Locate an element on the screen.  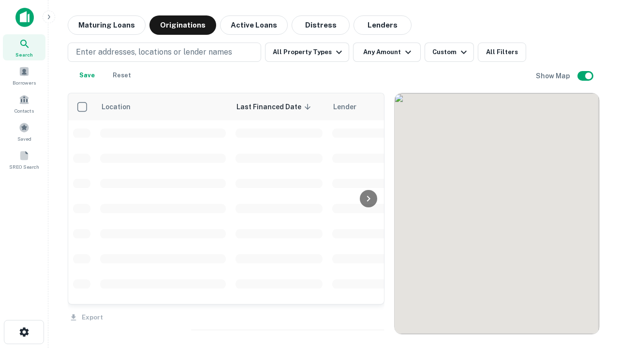
button: Active Loans is located at coordinates (254, 25).